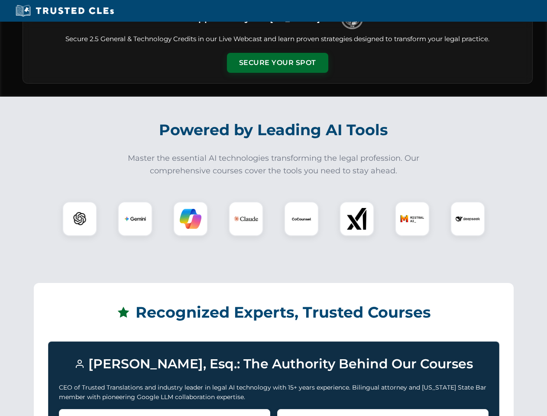 The height and width of the screenshot is (416, 547). I want to click on img: xAI Logo, so click(357, 219).